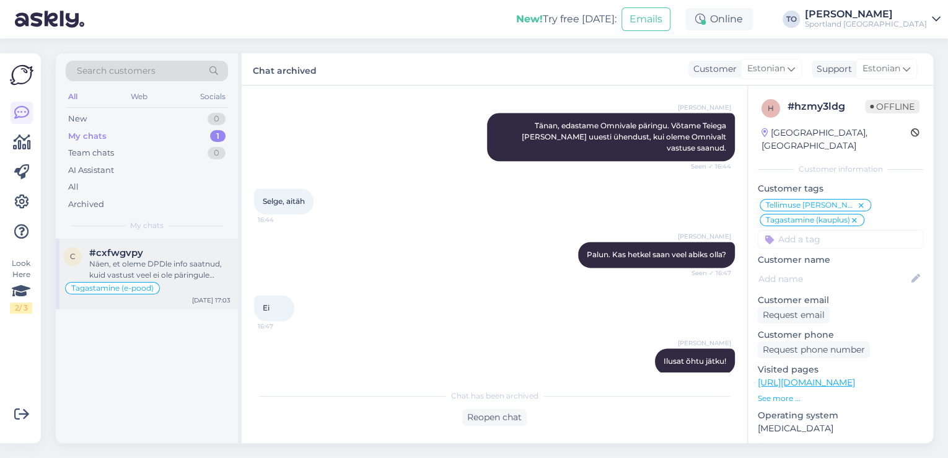  What do you see at coordinates (771, 108) in the screenshot?
I see `span: h` at bounding box center [771, 108].